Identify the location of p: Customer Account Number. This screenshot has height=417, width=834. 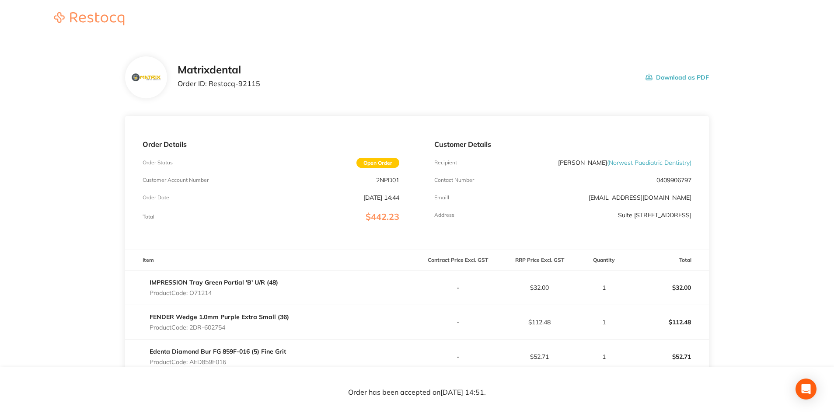
(175, 180).